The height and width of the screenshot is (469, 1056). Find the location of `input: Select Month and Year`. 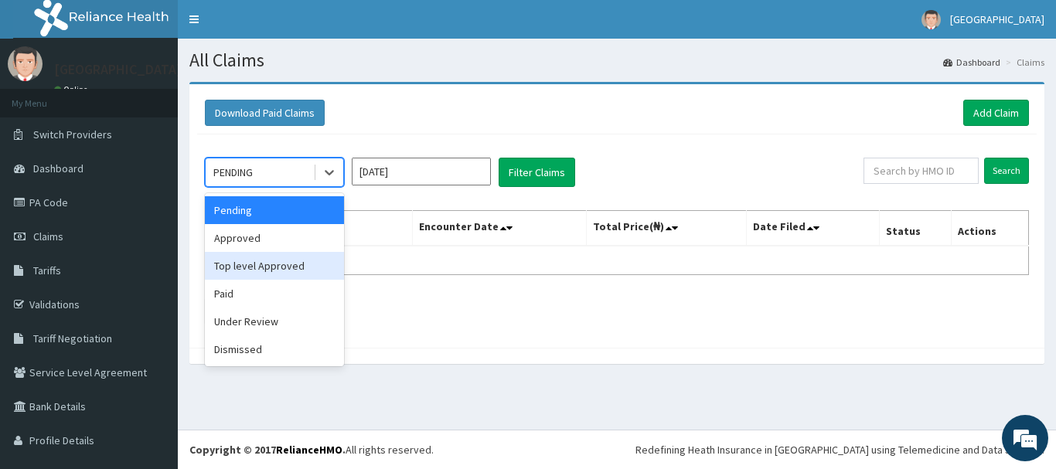

input: Select Month and Year is located at coordinates (421, 172).